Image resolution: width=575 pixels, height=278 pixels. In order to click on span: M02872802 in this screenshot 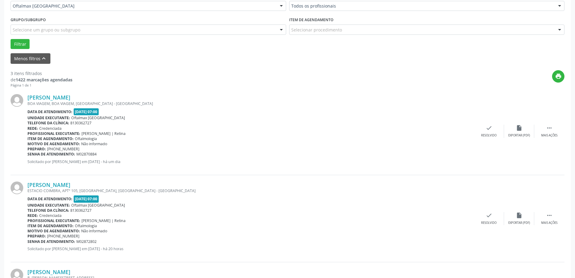, I will do `click(86, 241)`.